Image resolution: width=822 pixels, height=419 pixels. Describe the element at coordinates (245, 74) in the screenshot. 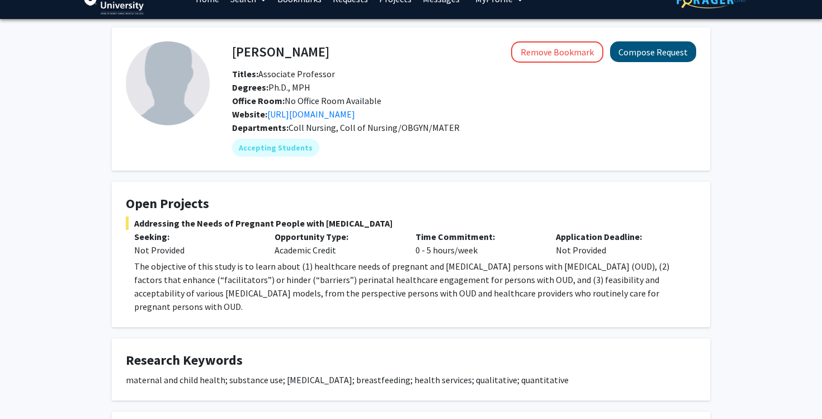

I see `b: Titles:` at that location.